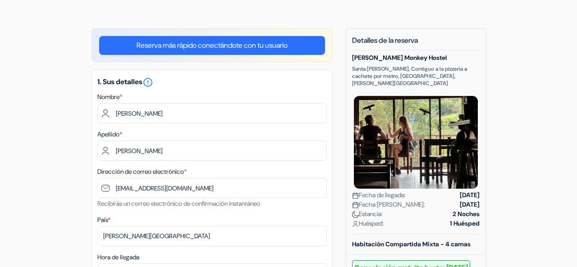  What do you see at coordinates (465, 224) in the screenshot?
I see `strong: 1 Huésped` at bounding box center [465, 224].